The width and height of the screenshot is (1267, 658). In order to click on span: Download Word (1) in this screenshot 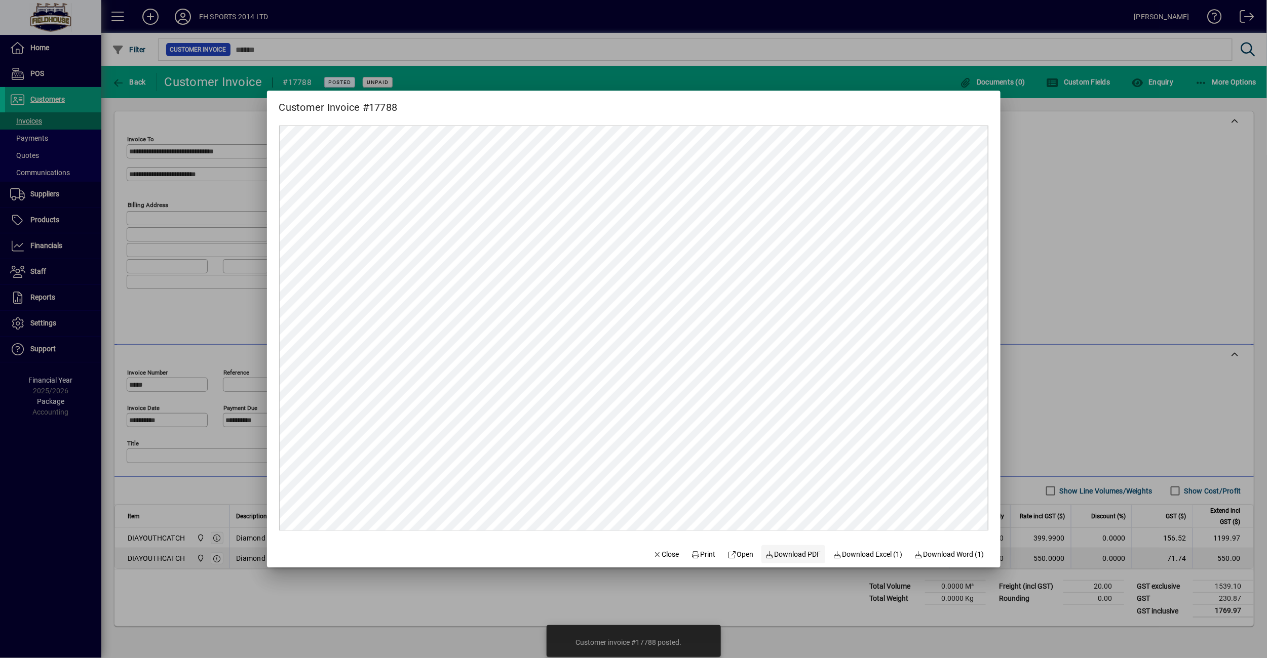, I will do `click(949, 555)`.